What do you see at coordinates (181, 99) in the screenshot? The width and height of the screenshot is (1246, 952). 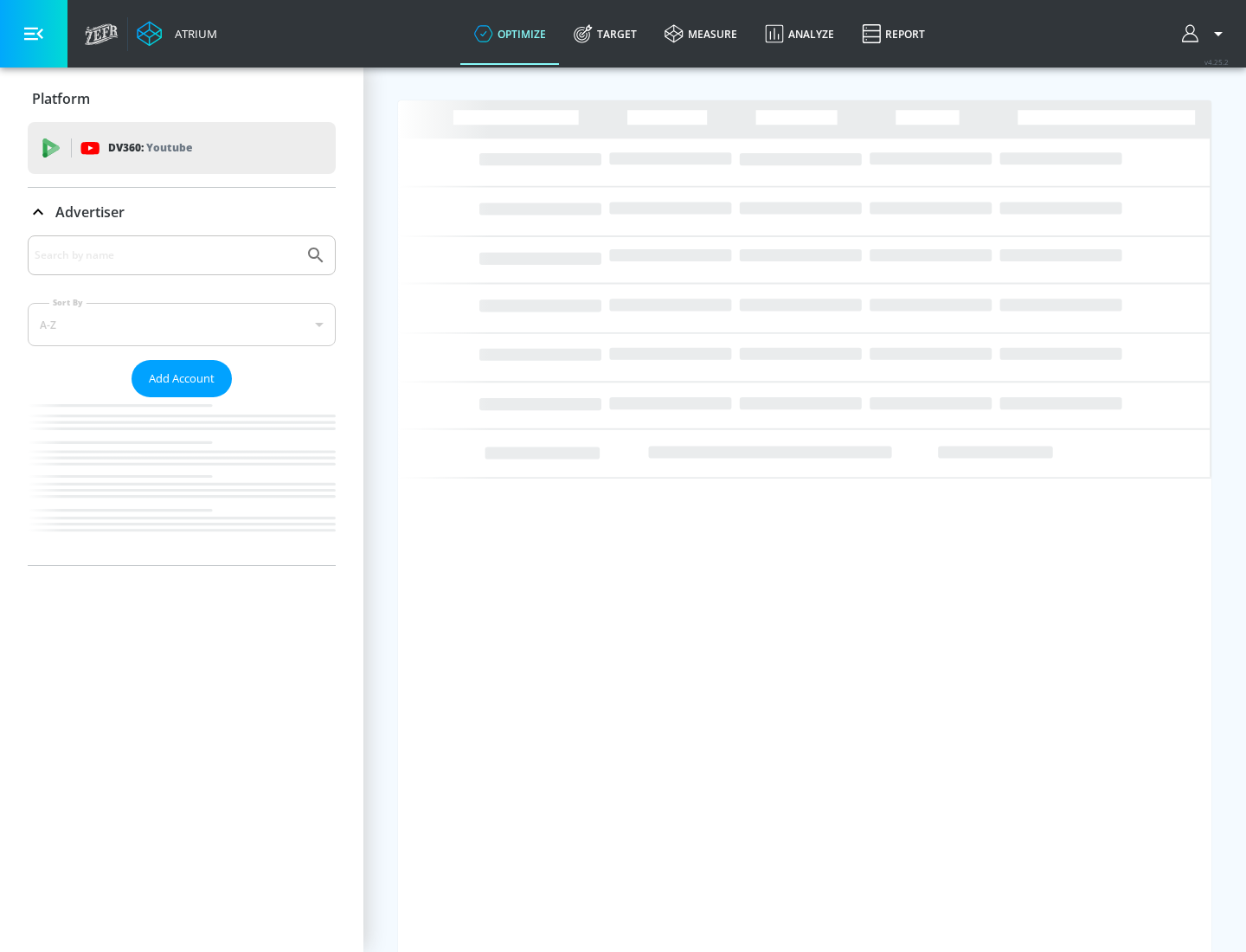 I see `div: Platform` at bounding box center [181, 99].